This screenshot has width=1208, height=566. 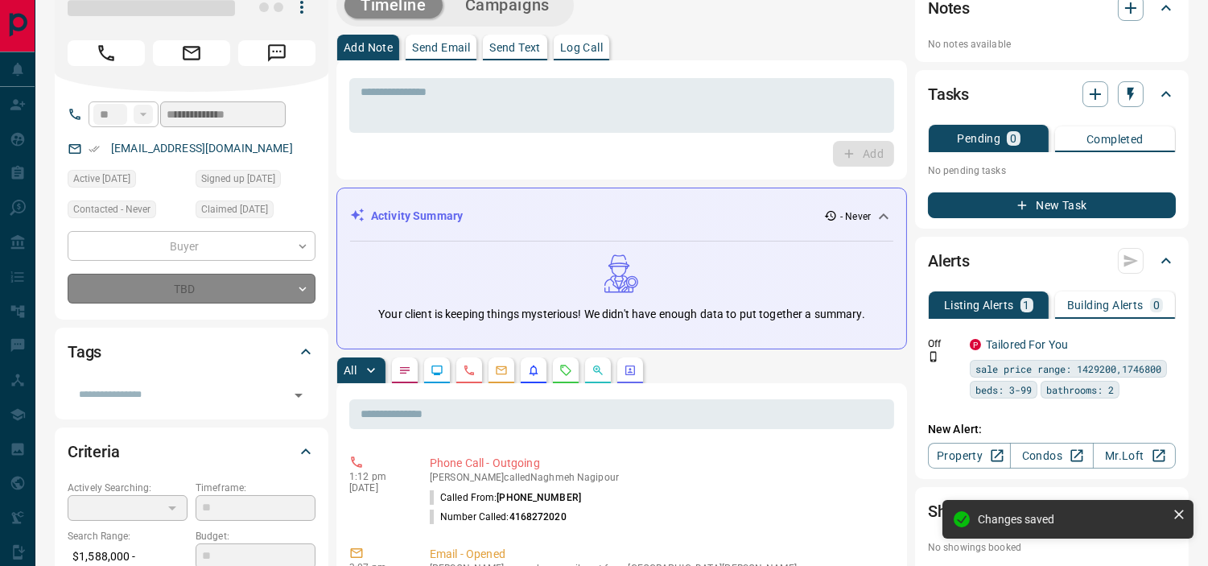 I want to click on p: No notes available, so click(x=1052, y=44).